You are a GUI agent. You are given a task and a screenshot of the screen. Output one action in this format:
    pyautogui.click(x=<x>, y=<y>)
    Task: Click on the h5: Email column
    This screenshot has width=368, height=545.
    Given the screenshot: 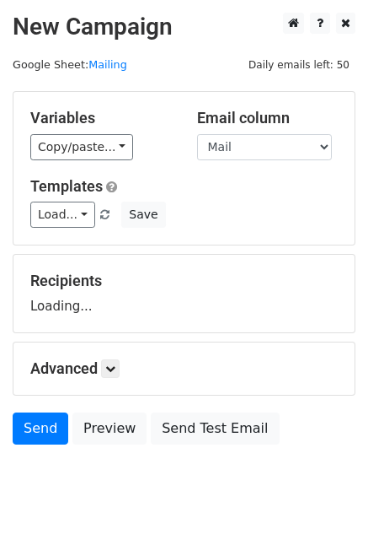 What is the action you would take?
    pyautogui.click(x=268, y=118)
    